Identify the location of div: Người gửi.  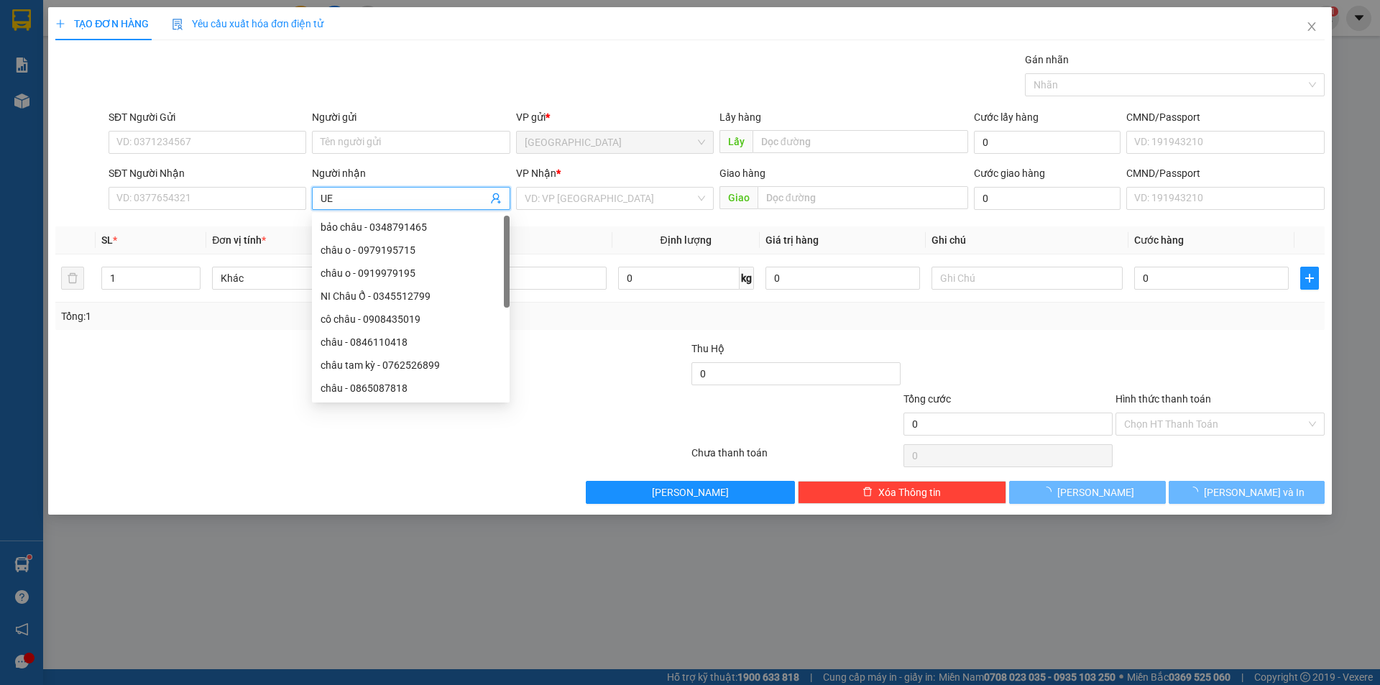
(410, 117).